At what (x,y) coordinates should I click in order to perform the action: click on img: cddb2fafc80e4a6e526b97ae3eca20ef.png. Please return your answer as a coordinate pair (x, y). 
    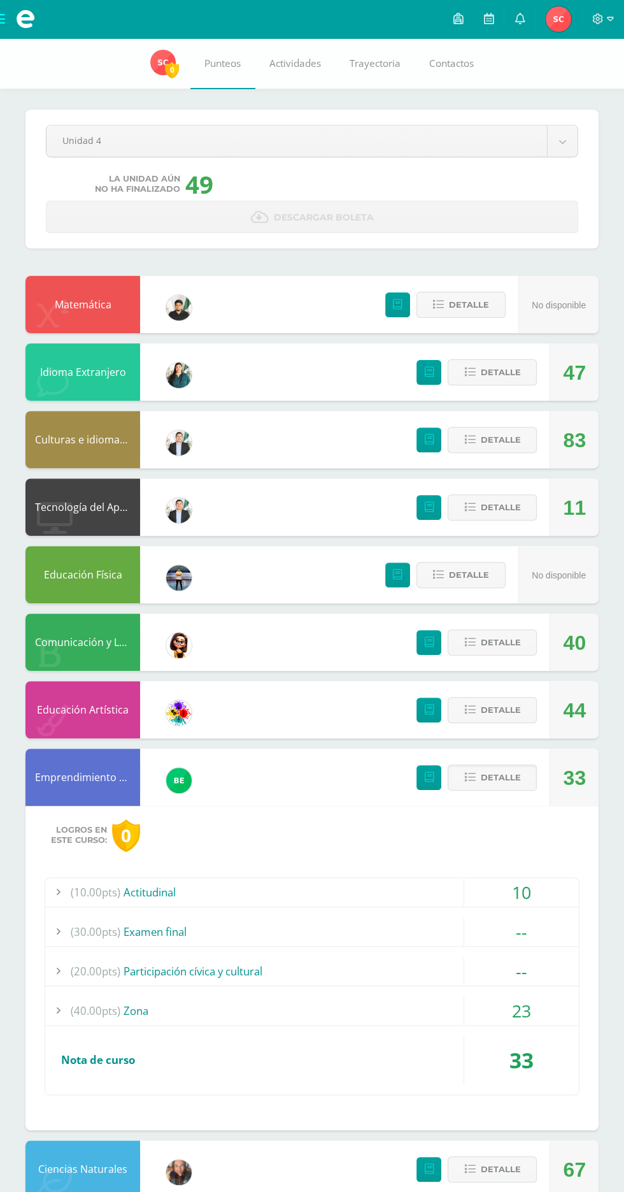
    Looking at the image, I should click on (179, 645).